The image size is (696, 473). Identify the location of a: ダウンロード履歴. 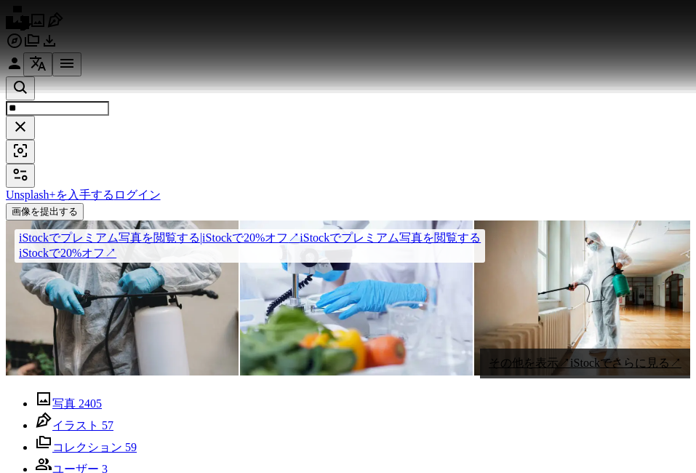
(49, 45).